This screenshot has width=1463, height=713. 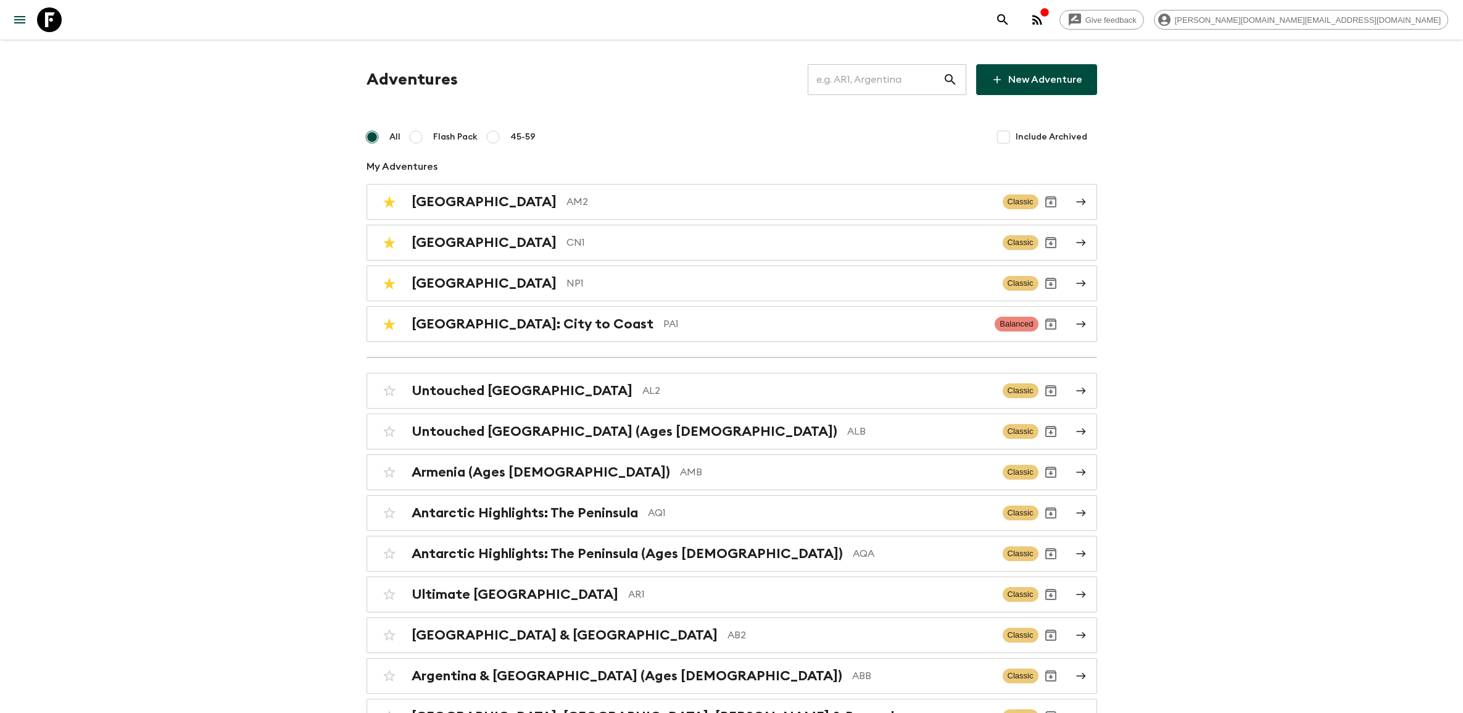 I want to click on p: AM2, so click(x=780, y=202).